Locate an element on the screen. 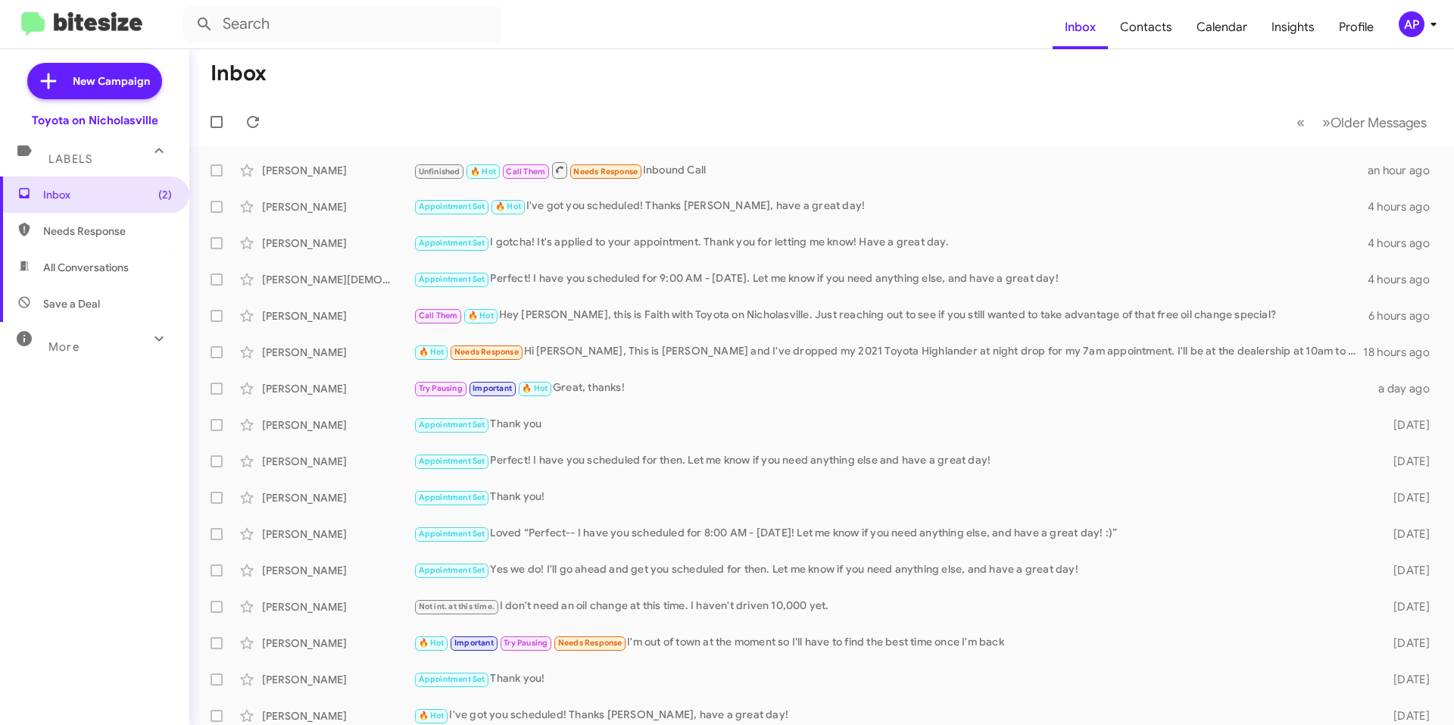 This screenshot has width=1454, height=725. span: Not int. at this time. is located at coordinates (457, 606).